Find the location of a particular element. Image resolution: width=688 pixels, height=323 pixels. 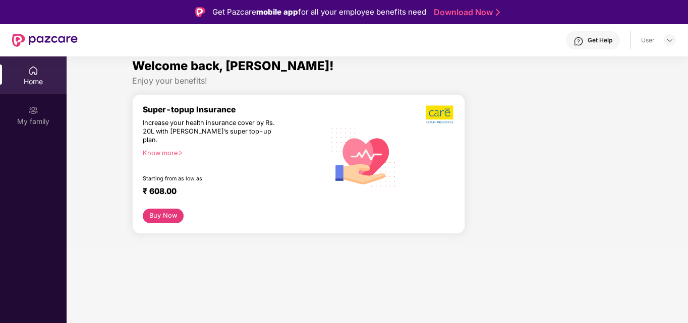

img: Stroke is located at coordinates (498, 12).